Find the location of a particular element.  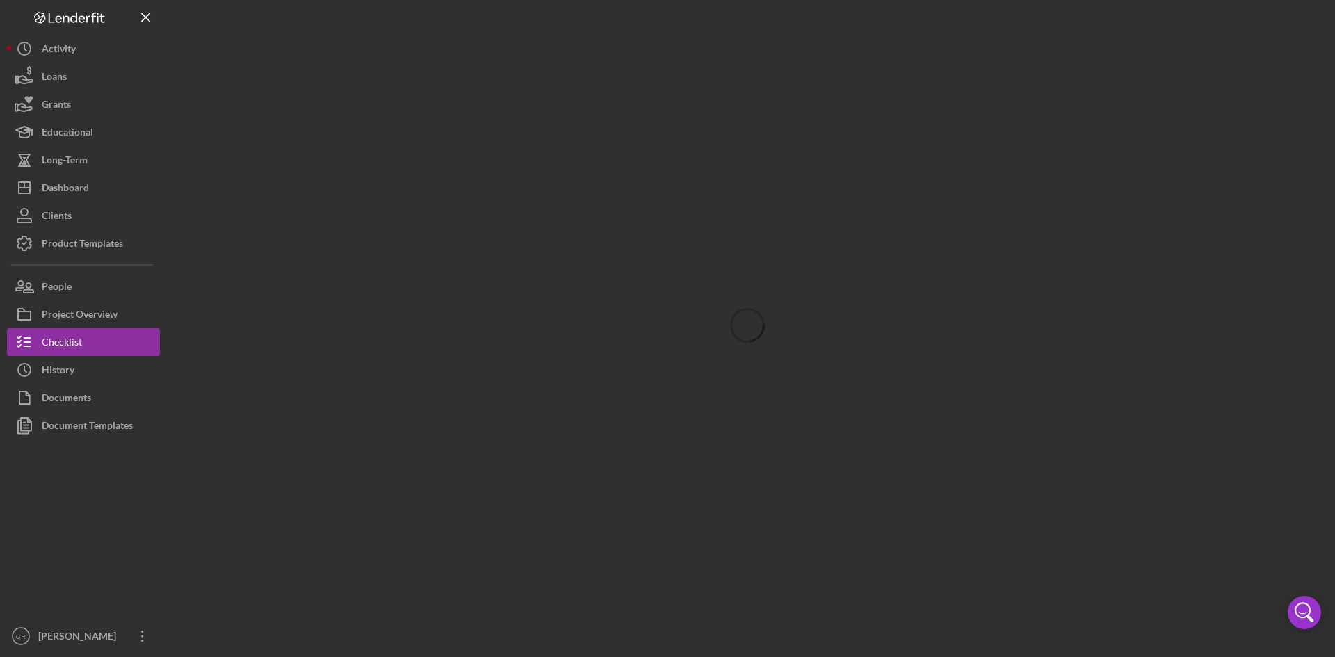

a: Activity is located at coordinates (83, 49).